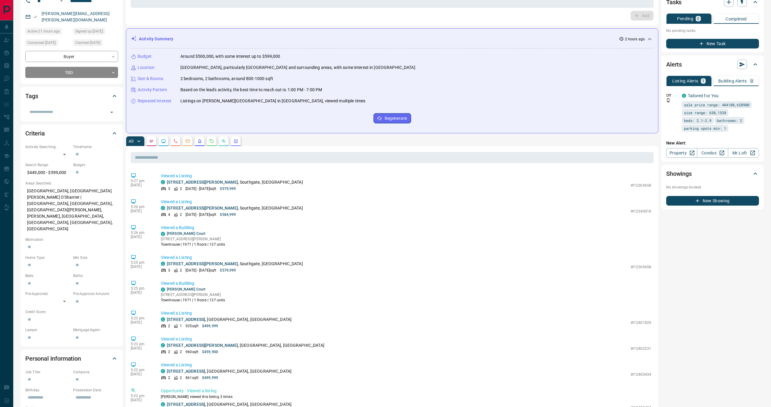 This screenshot has height=407, width=771. Describe the element at coordinates (145, 56) in the screenshot. I see `p: Budget` at that location.